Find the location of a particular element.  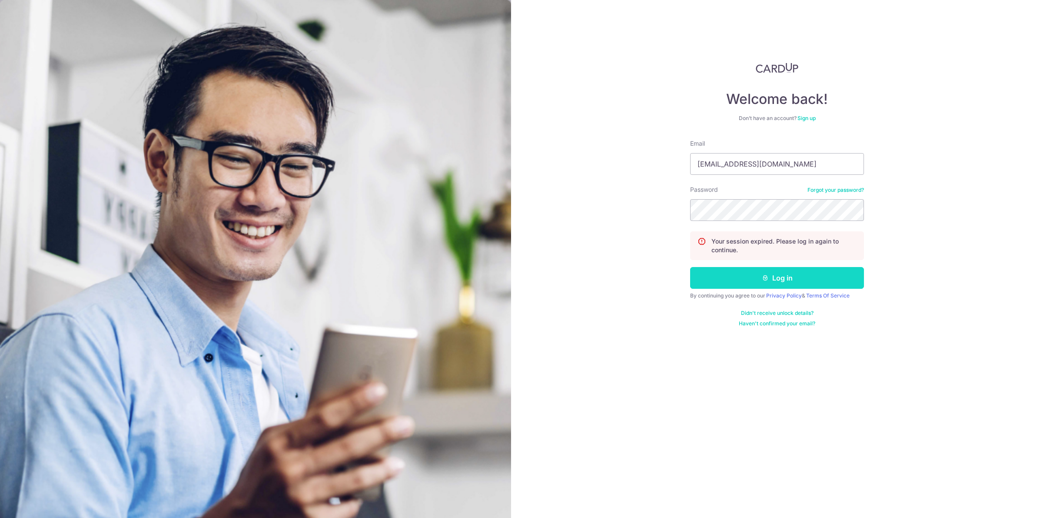

div: By continuing you agree to our & is located at coordinates (777, 296).